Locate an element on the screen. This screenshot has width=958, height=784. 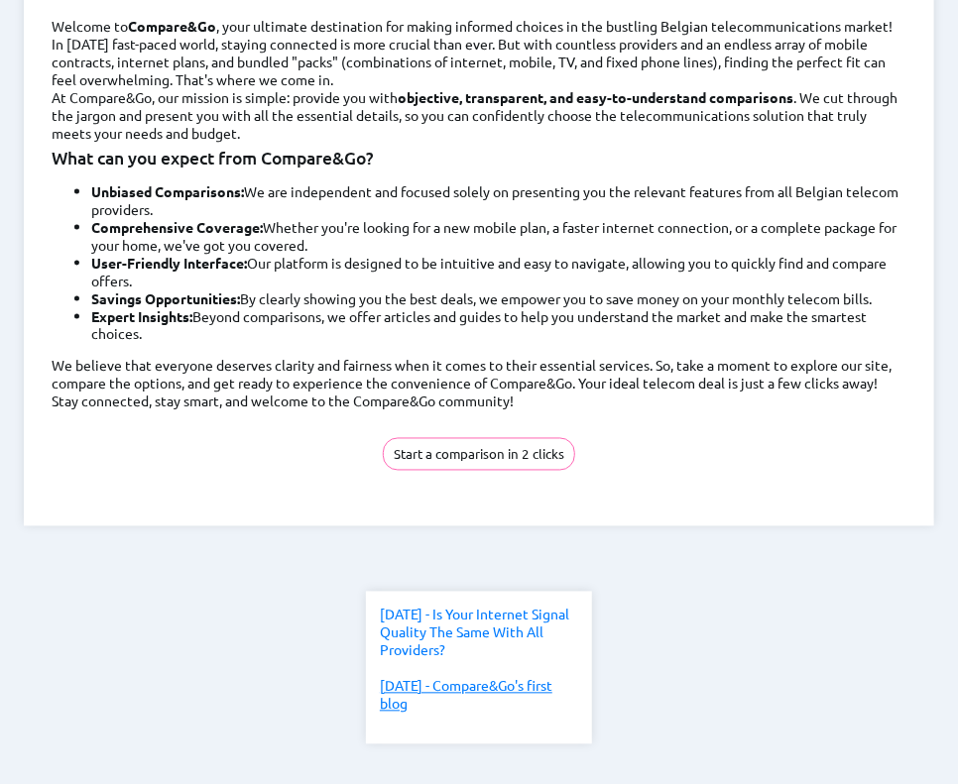
strong: Expert Insights: is located at coordinates (142, 316).